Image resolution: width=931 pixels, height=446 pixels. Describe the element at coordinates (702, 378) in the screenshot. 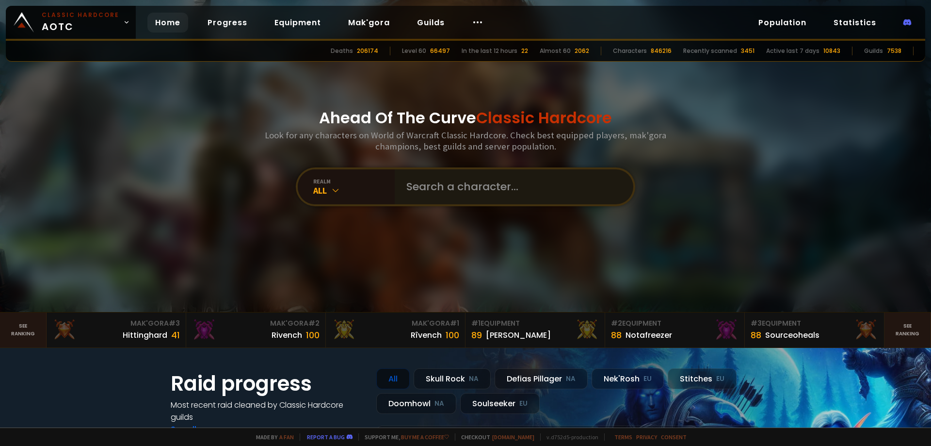

I see `div: Stitches` at that location.